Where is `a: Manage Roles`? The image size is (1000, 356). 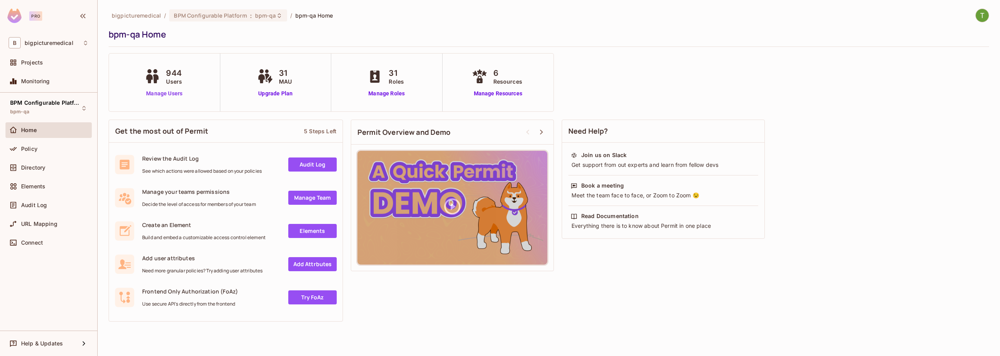 a: Manage Roles is located at coordinates (386, 93).